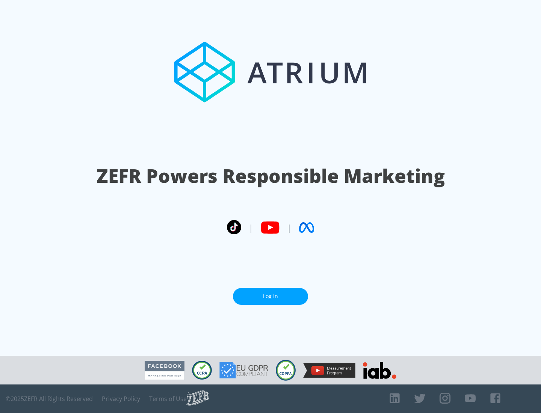  I want to click on img: YouTube Measurement Program, so click(329, 370).